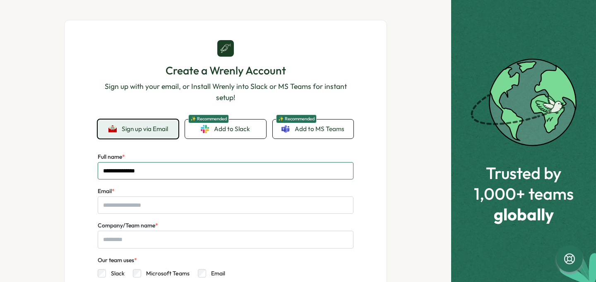 This screenshot has width=596, height=282. I want to click on label: Microsoft Teams, so click(165, 274).